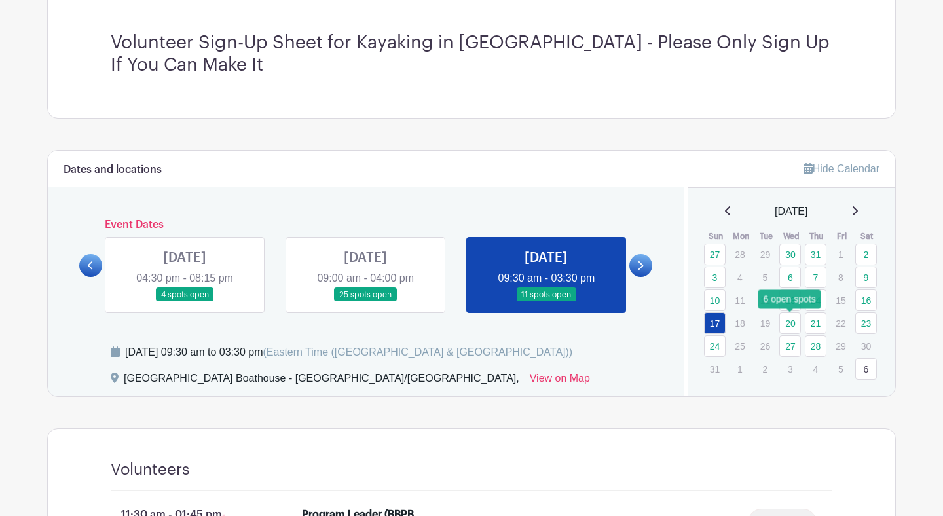  What do you see at coordinates (739, 300) in the screenshot?
I see `p: 11` at bounding box center [739, 300].